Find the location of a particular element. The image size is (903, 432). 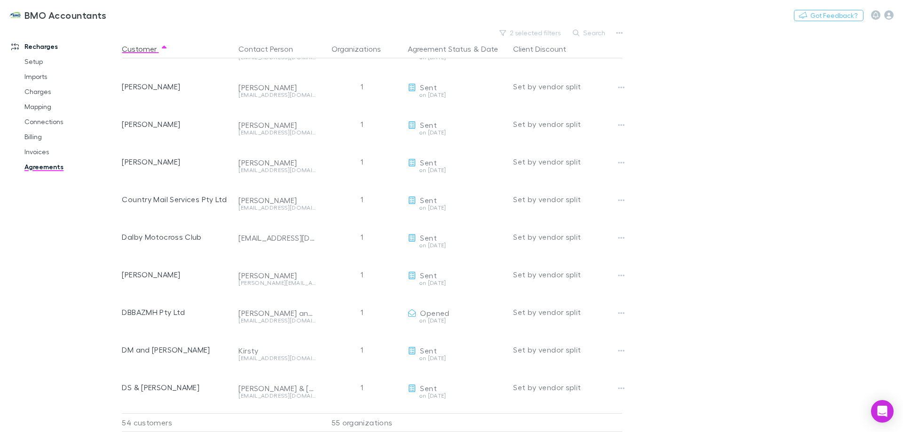

div: Open Intercom Messenger is located at coordinates (882, 411).